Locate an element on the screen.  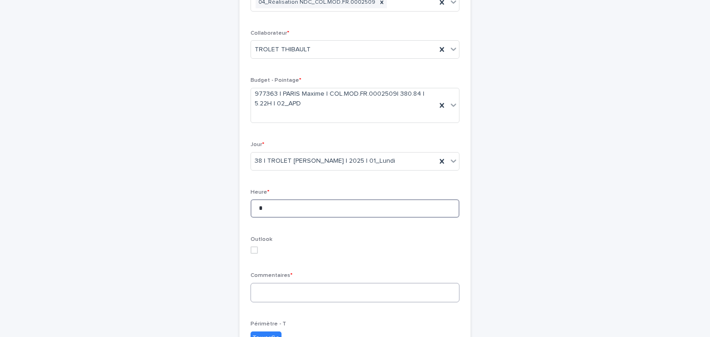
span: Jour is located at coordinates (257, 145).